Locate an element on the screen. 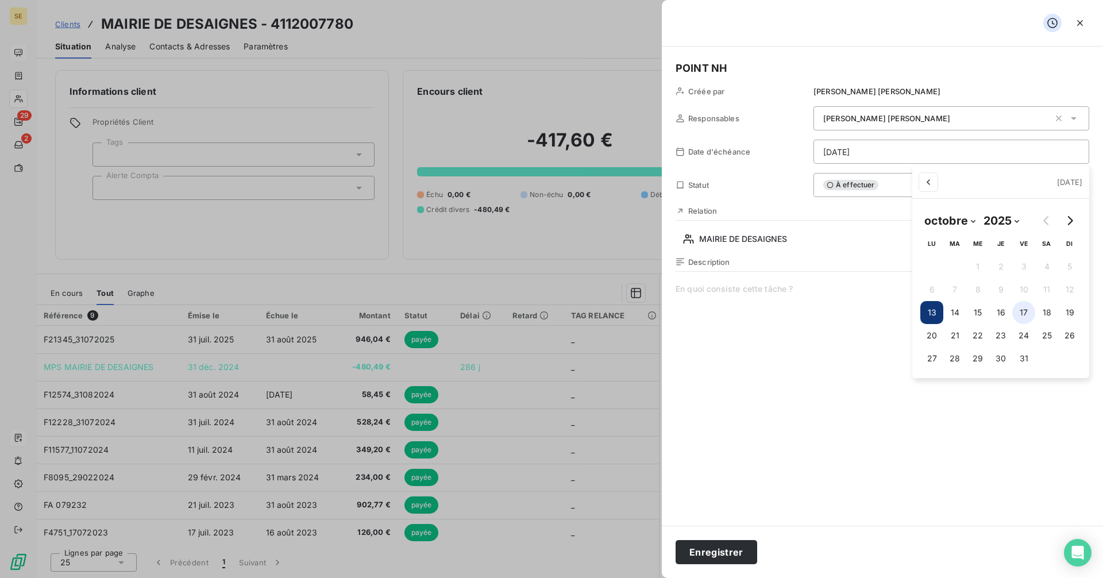 This screenshot has width=1103, height=578. button: 29 is located at coordinates (977, 358).